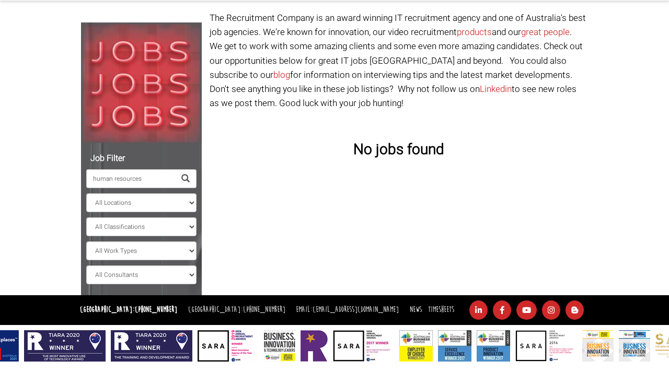 The height and width of the screenshot is (372, 669). Describe the element at coordinates (131, 179) in the screenshot. I see `input: Search` at that location.